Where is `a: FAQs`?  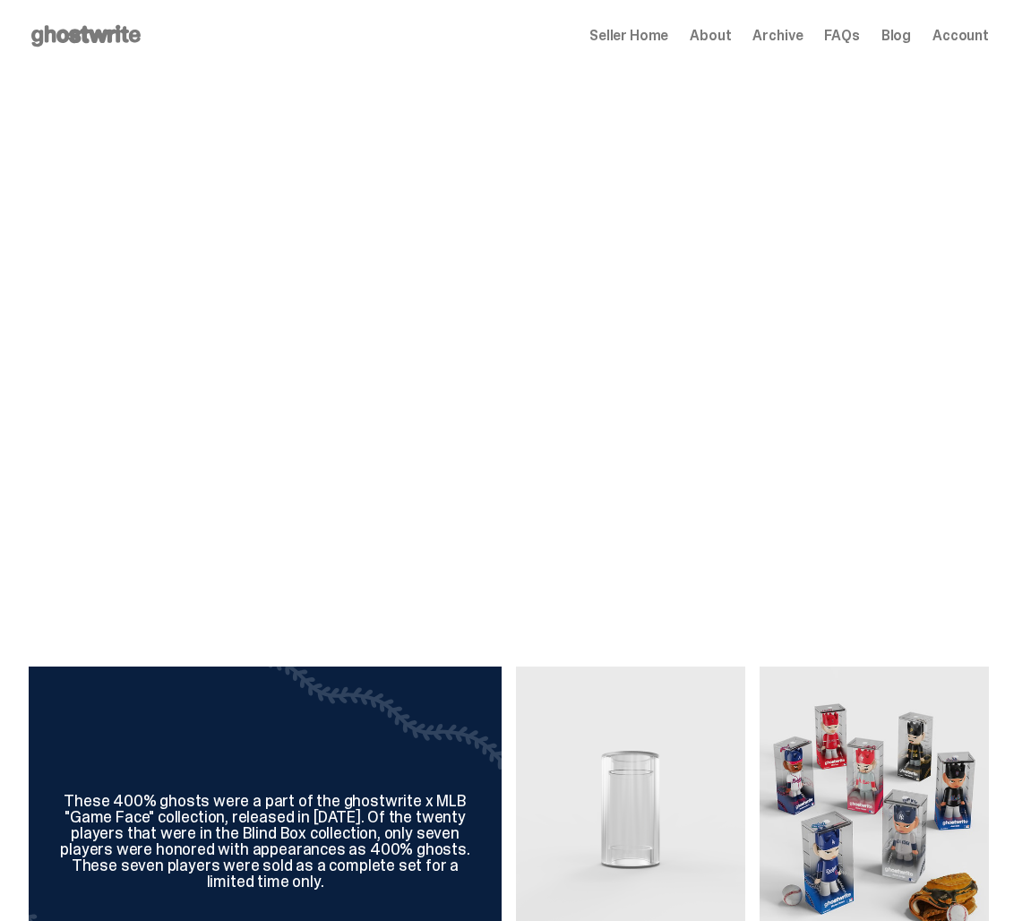
a: FAQs is located at coordinates (841, 36).